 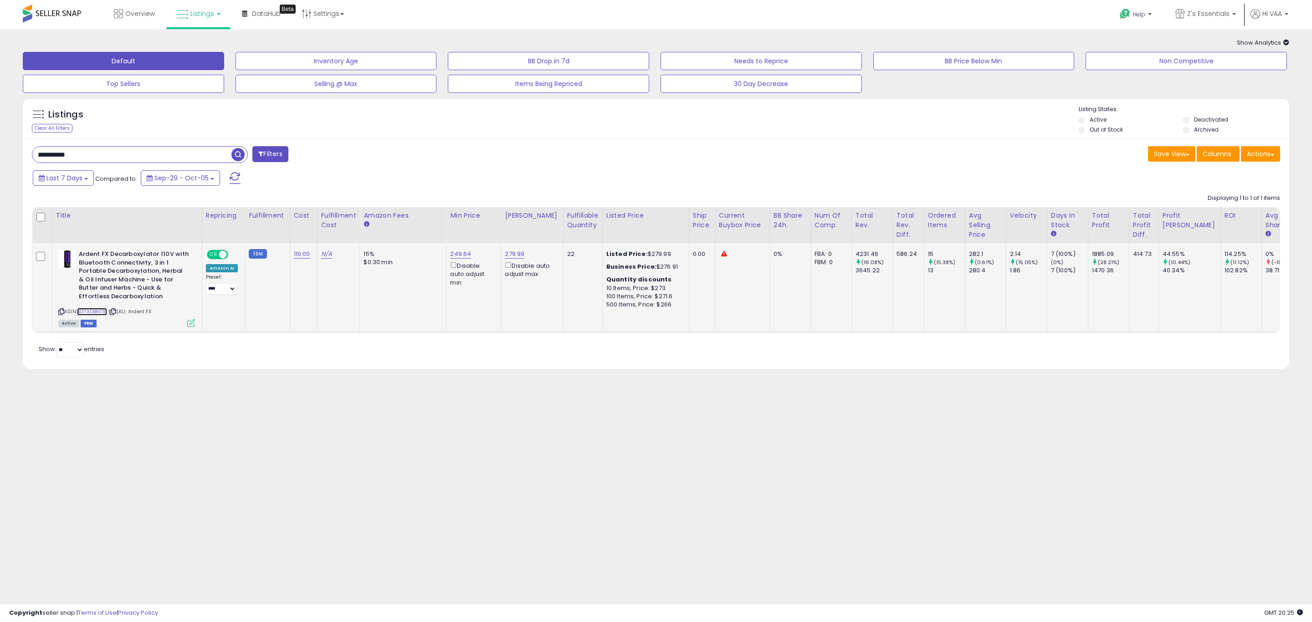 What do you see at coordinates (583, 221) in the screenshot?
I see `div: Fulfillable Quantity` at bounding box center [583, 221].